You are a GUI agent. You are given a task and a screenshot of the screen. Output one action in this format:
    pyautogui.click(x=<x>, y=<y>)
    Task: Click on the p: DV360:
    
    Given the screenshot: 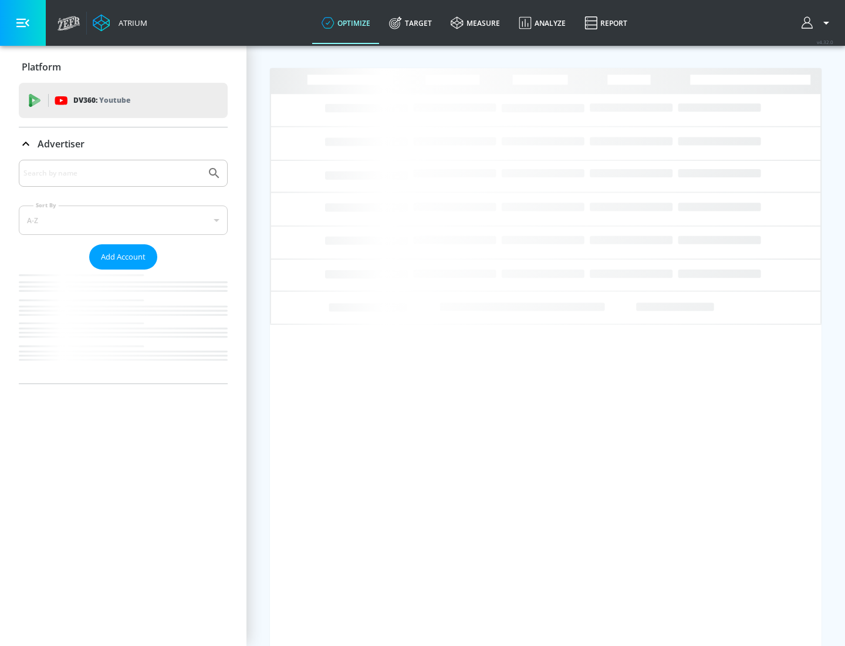 What is the action you would take?
    pyautogui.click(x=102, y=100)
    